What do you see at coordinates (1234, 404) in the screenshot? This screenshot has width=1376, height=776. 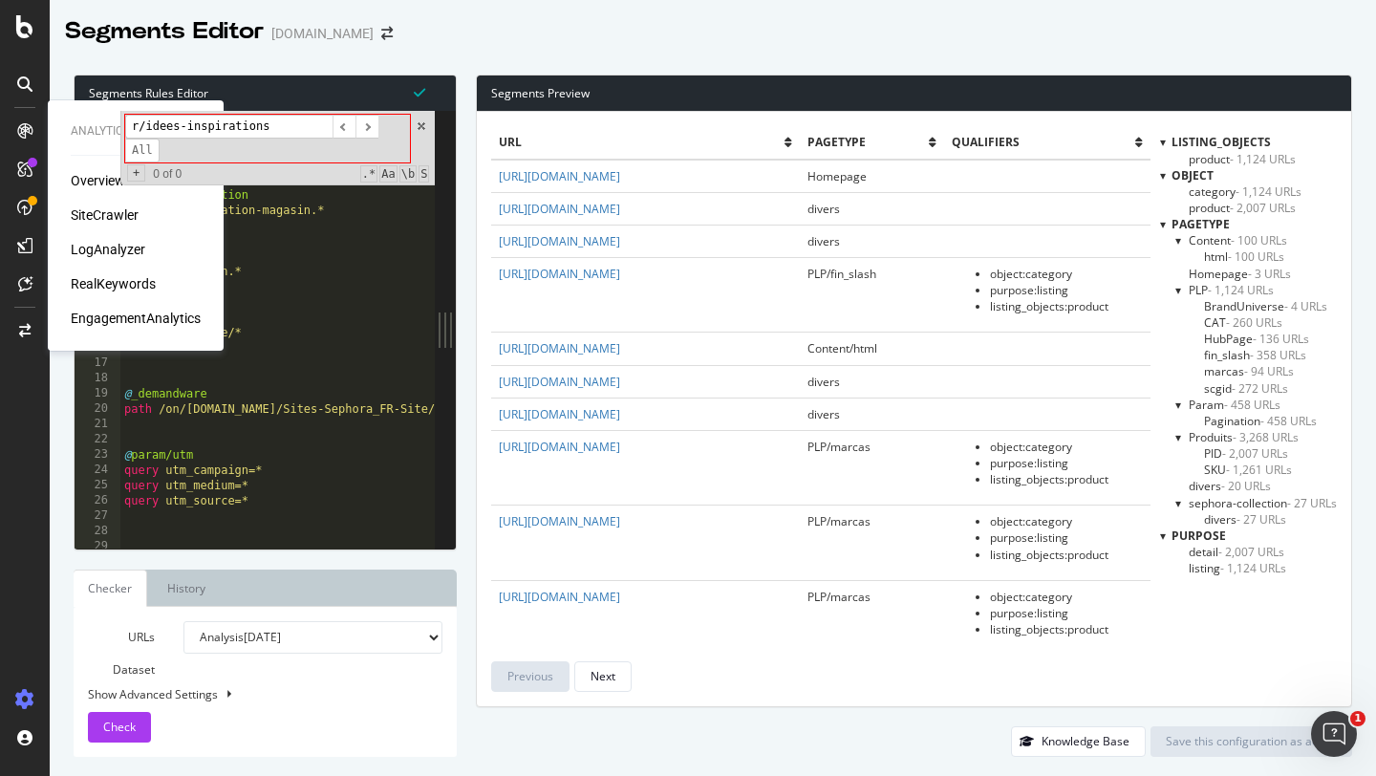 I see `span: Click to filter pagetype on Param and its children` at bounding box center [1234, 404].